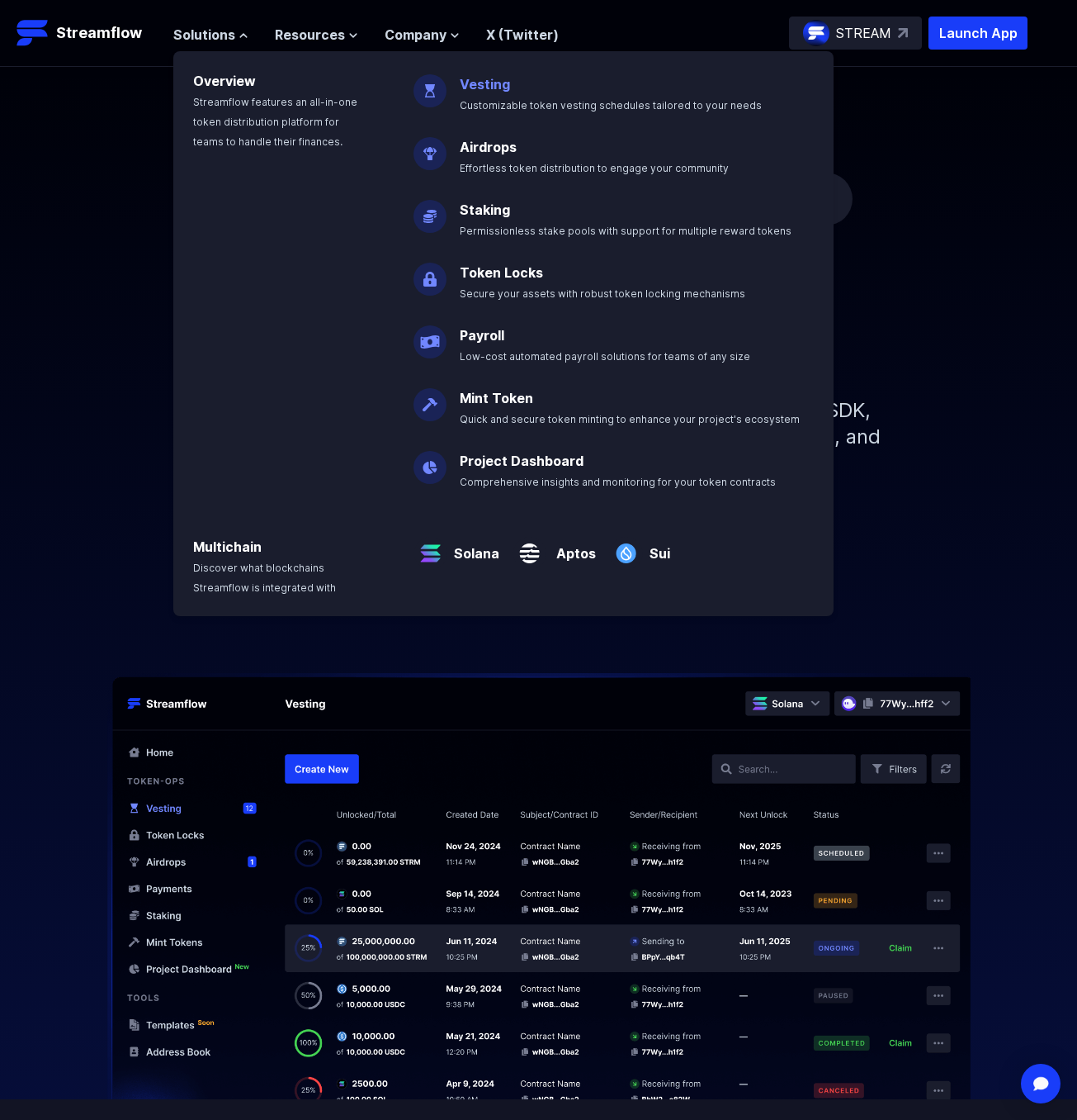 This screenshot has height=1120, width=1077. I want to click on img: top-right-arrow.svg, so click(903, 33).